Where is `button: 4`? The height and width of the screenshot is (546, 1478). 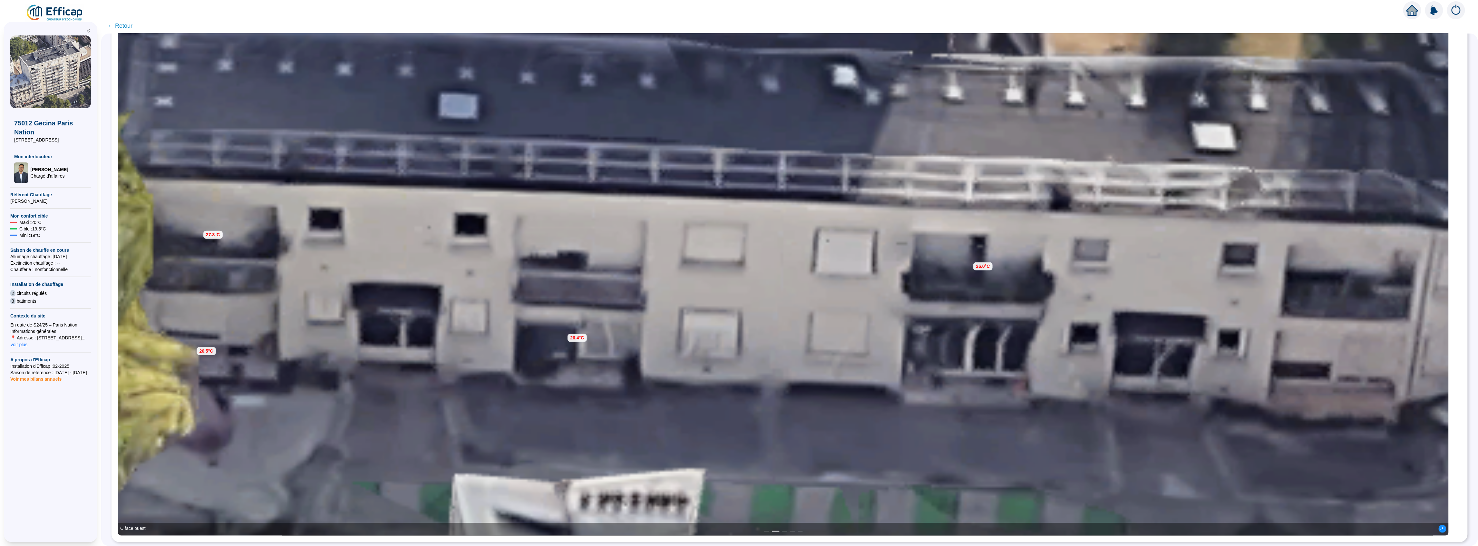
button: 4 is located at coordinates (792, 531).